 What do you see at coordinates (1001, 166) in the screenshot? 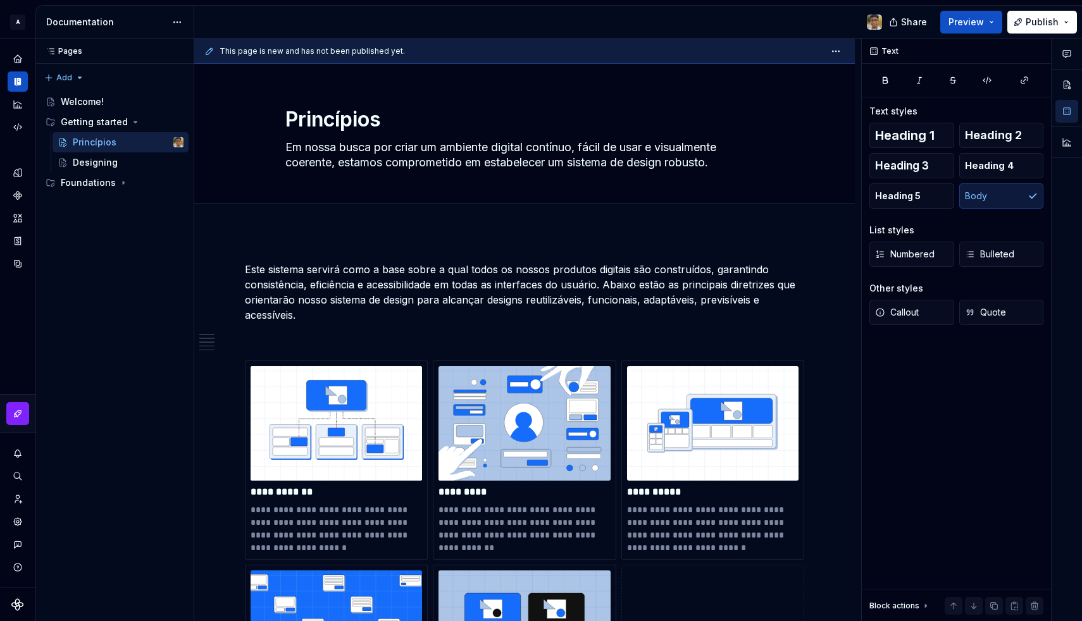
I see `button: Heading 4` at bounding box center [1001, 166].